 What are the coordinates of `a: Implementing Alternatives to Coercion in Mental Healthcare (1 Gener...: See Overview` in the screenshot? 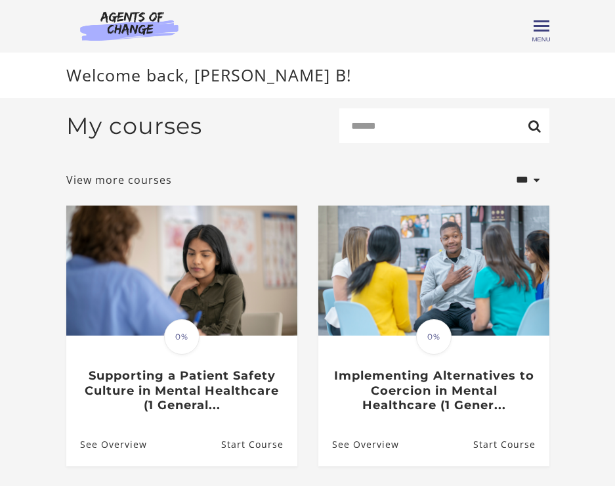 It's located at (358, 444).